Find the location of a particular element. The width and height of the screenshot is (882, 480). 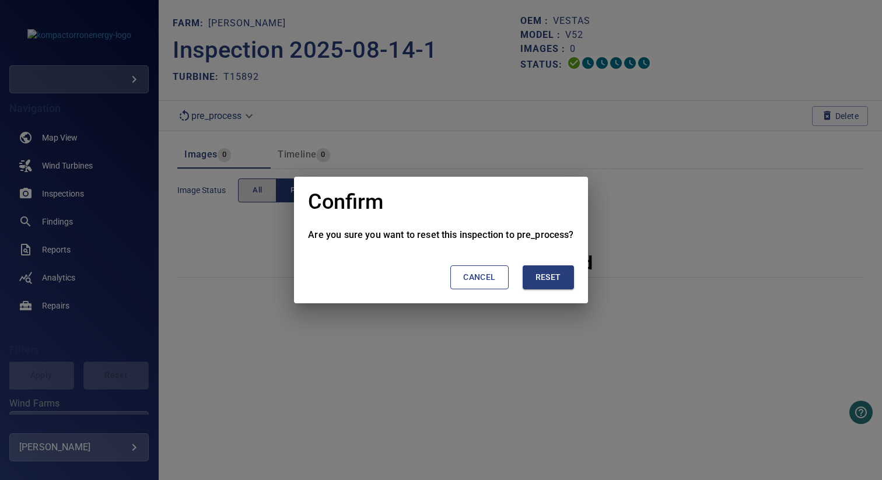

button: Reset is located at coordinates (549, 277).